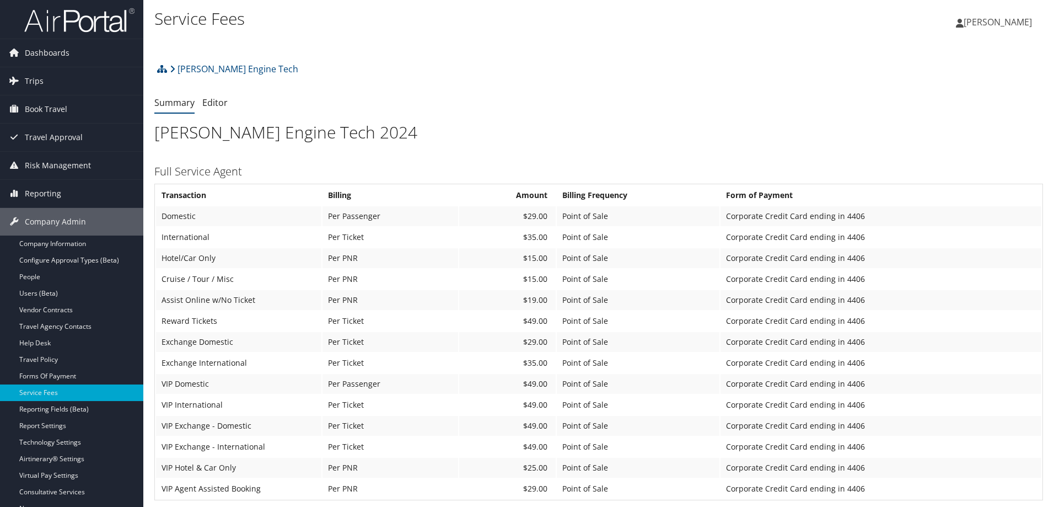 This screenshot has height=507, width=1054. I want to click on span: Dashboards, so click(47, 53).